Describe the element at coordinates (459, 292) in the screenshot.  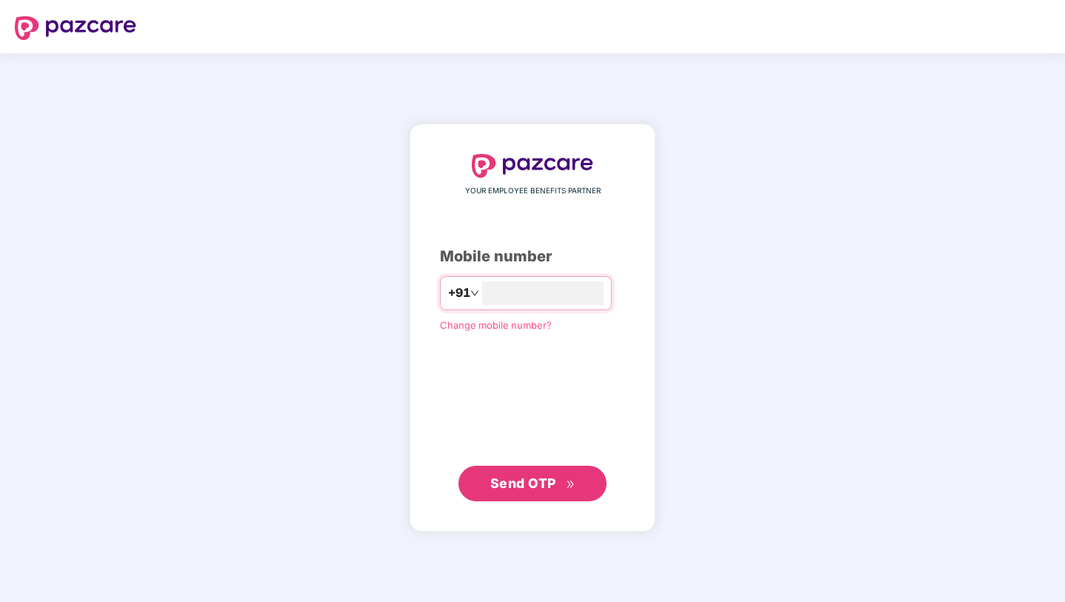
I see `span: +91` at that location.